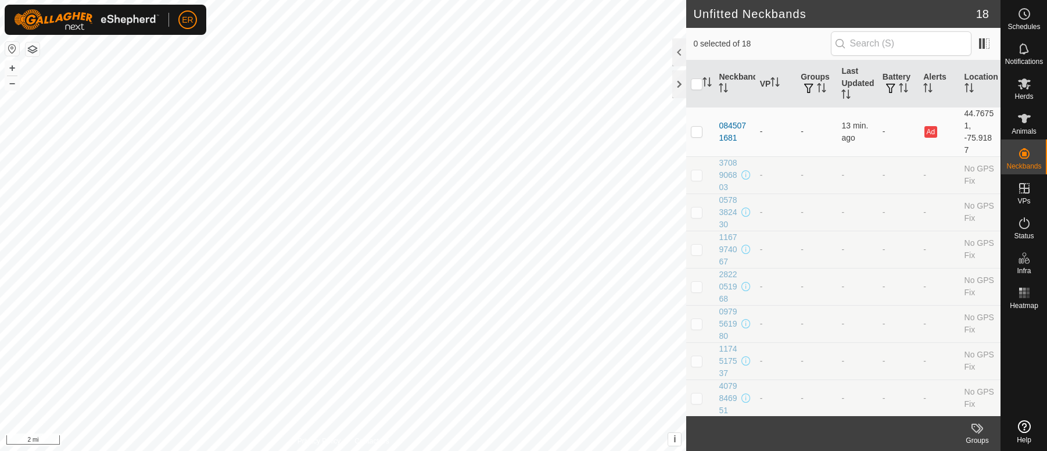 Image resolution: width=1047 pixels, height=451 pixels. I want to click on a: Help, so click(1024, 432).